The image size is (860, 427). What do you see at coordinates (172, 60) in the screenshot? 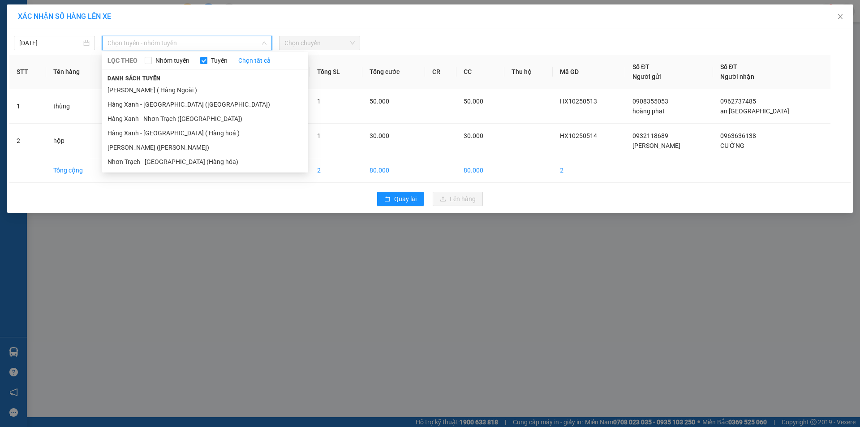
I see `span: Nhóm tuyến` at bounding box center [172, 60].